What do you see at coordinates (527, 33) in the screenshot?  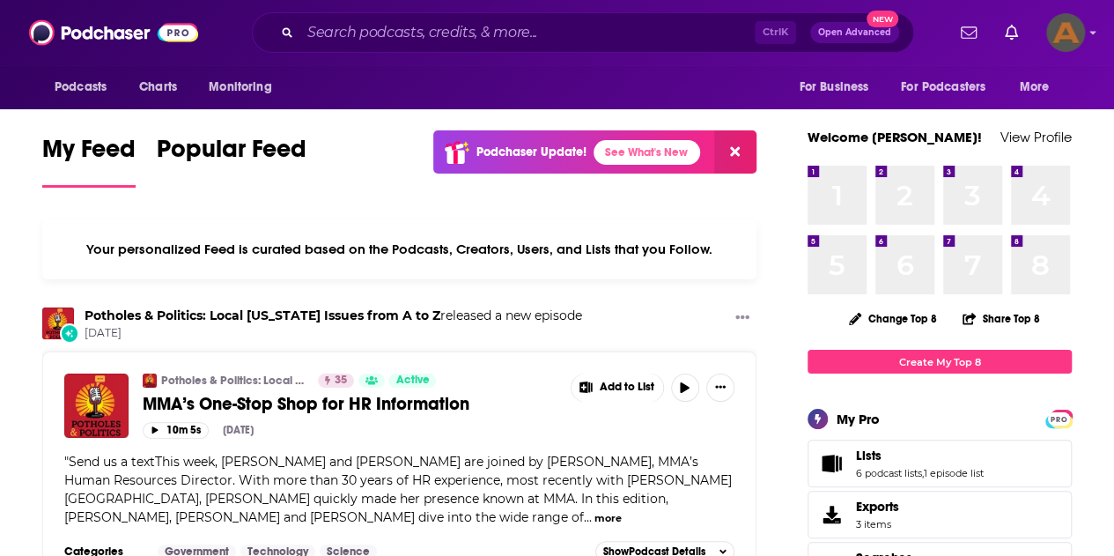 I see `input: Search podcasts, credits, & more...` at bounding box center [527, 33].